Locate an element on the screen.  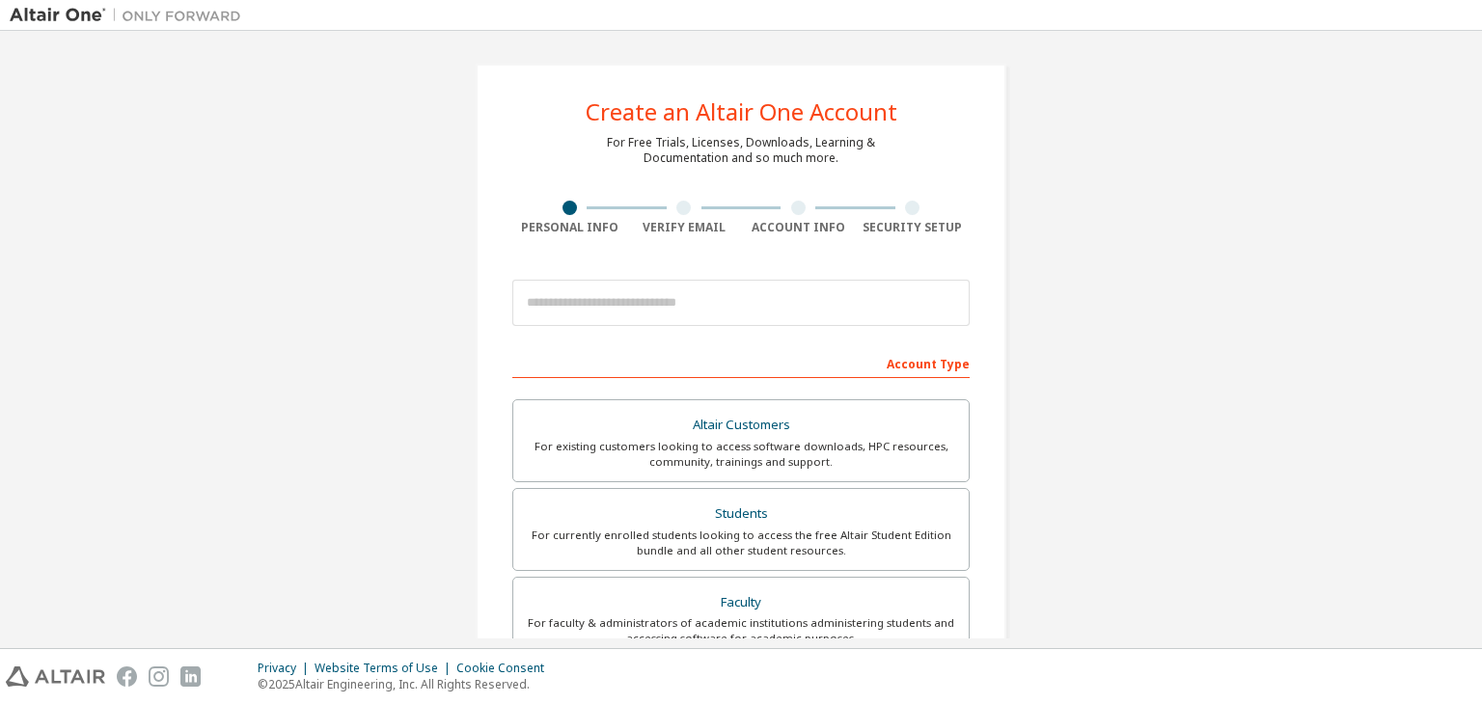
div: Students is located at coordinates (741, 514).